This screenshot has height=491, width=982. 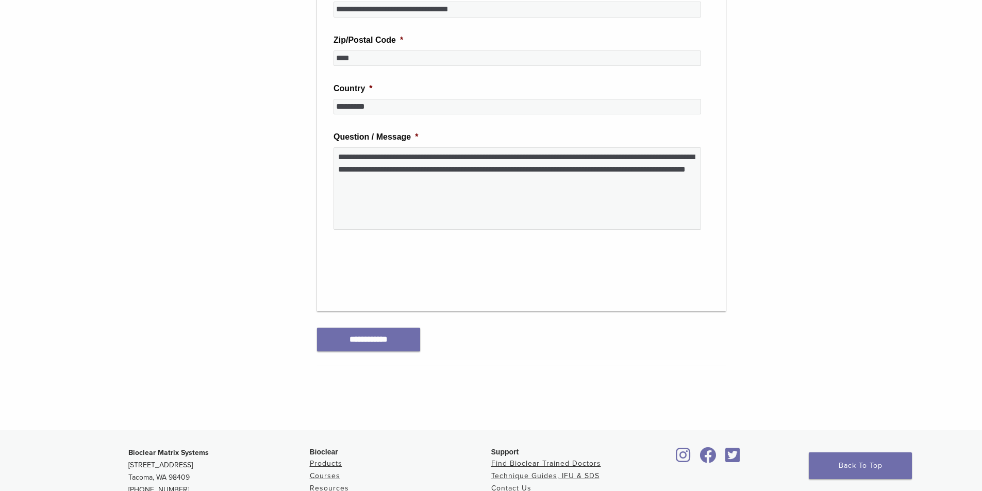 What do you see at coordinates (326, 463) in the screenshot?
I see `a: Products` at bounding box center [326, 463].